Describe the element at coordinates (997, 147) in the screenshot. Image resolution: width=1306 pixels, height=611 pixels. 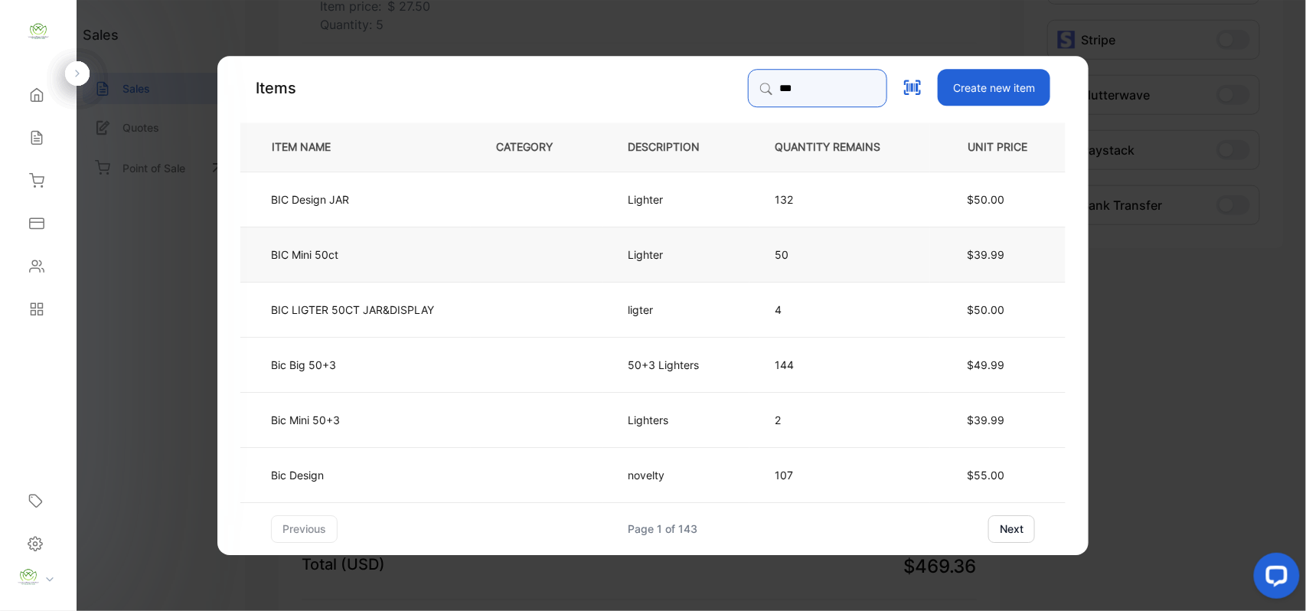
I see `p: UNIT PRICE` at that location.